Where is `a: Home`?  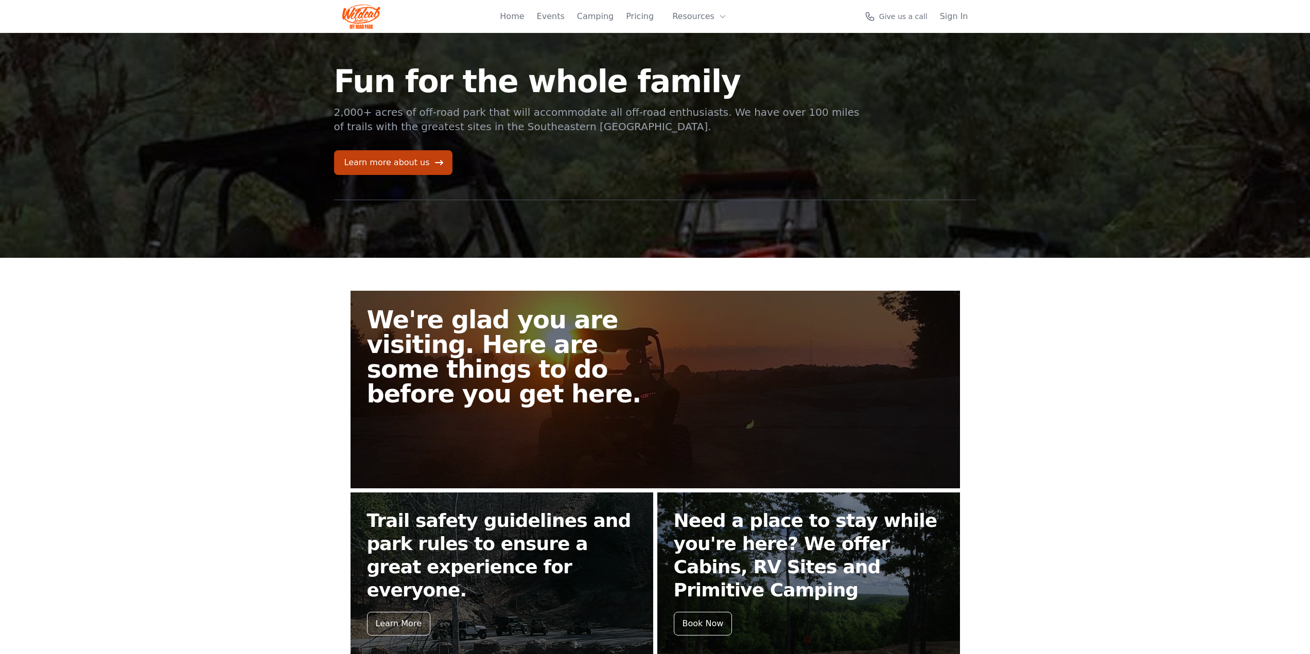
a: Home is located at coordinates (512, 16).